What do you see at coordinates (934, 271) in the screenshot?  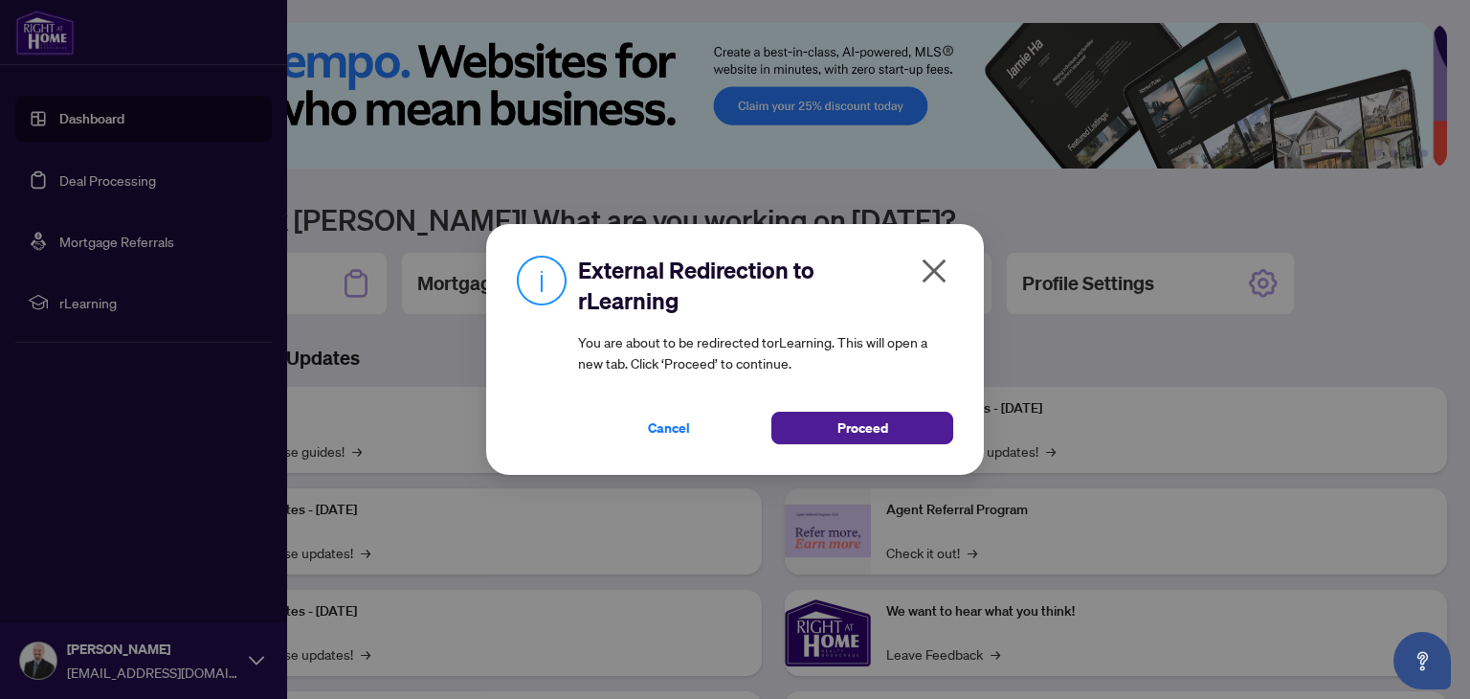 I see `span: close` at bounding box center [934, 271].